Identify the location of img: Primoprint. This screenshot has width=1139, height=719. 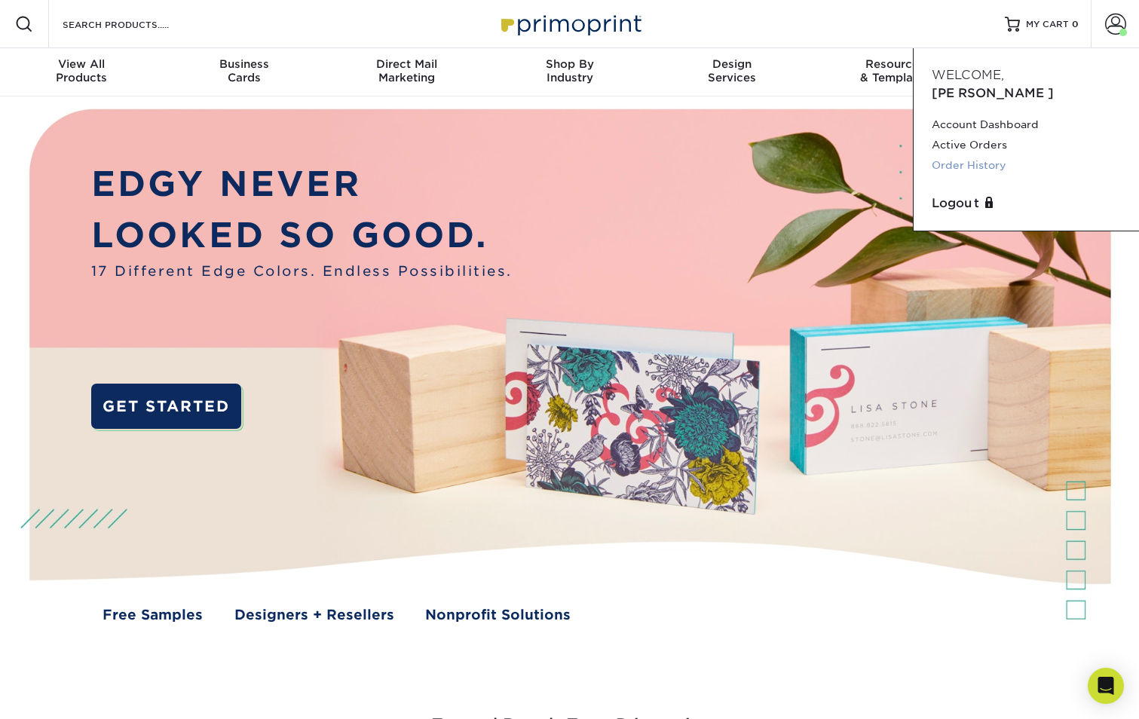
(570, 23).